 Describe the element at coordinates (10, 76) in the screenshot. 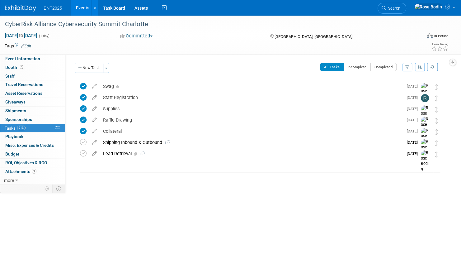

I see `span: Staff` at that location.